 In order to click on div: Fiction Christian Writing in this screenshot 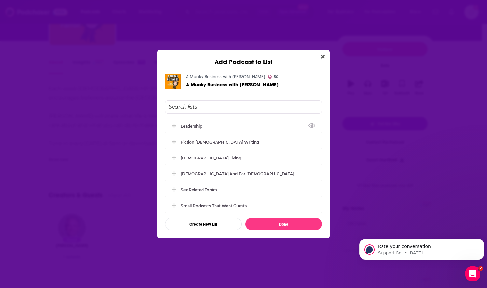, I will do `click(243, 142)`.